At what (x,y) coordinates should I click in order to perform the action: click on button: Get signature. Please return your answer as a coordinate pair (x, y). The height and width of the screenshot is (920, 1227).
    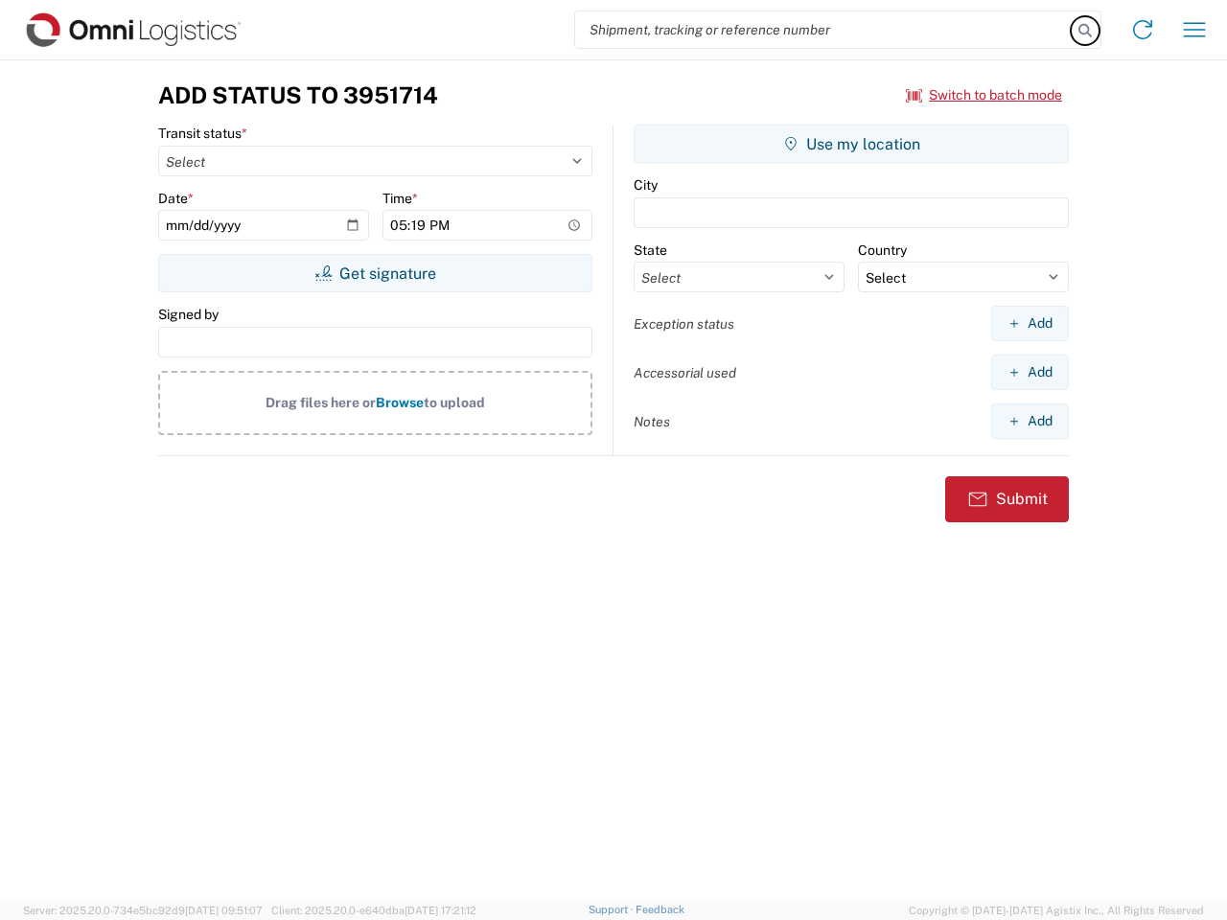
    Looking at the image, I should click on (375, 273).